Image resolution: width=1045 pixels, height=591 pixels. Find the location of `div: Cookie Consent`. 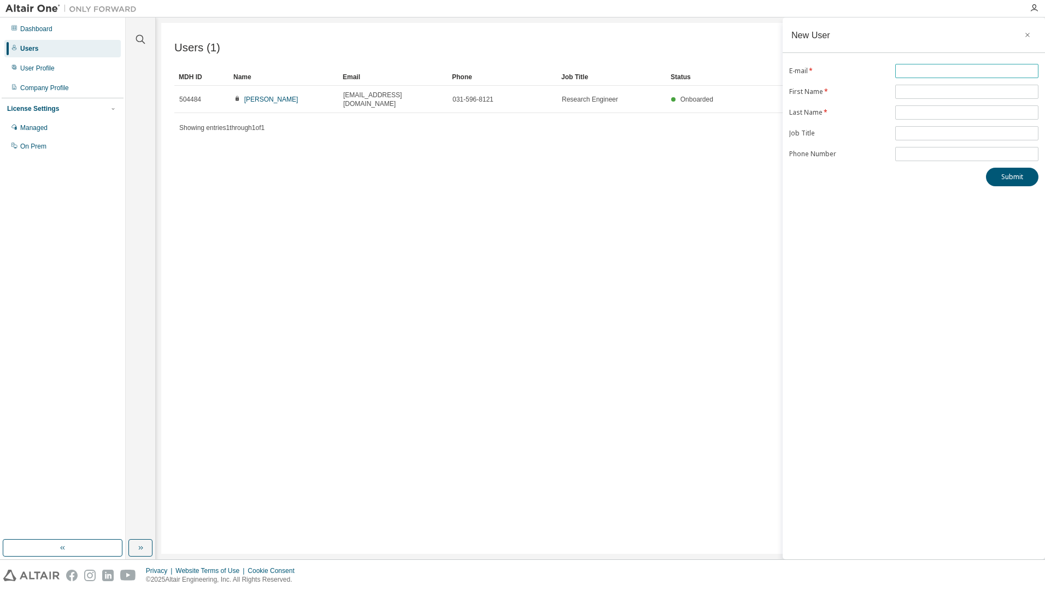

div: Cookie Consent is located at coordinates (274, 571).